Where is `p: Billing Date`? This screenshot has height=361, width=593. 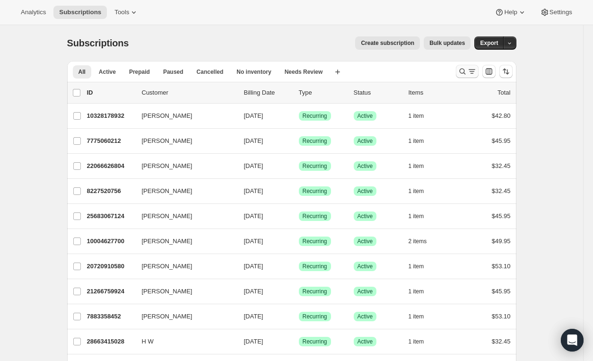 p: Billing Date is located at coordinates (267, 93).